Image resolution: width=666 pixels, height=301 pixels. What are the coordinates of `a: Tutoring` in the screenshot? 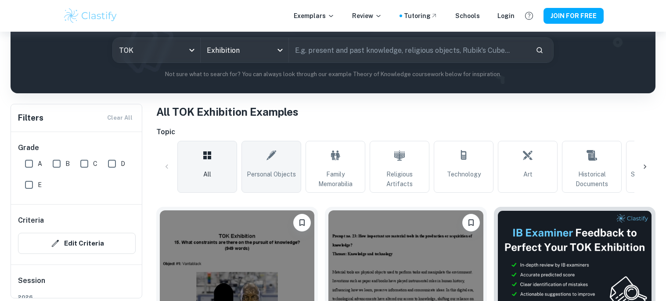 It's located at (421, 16).